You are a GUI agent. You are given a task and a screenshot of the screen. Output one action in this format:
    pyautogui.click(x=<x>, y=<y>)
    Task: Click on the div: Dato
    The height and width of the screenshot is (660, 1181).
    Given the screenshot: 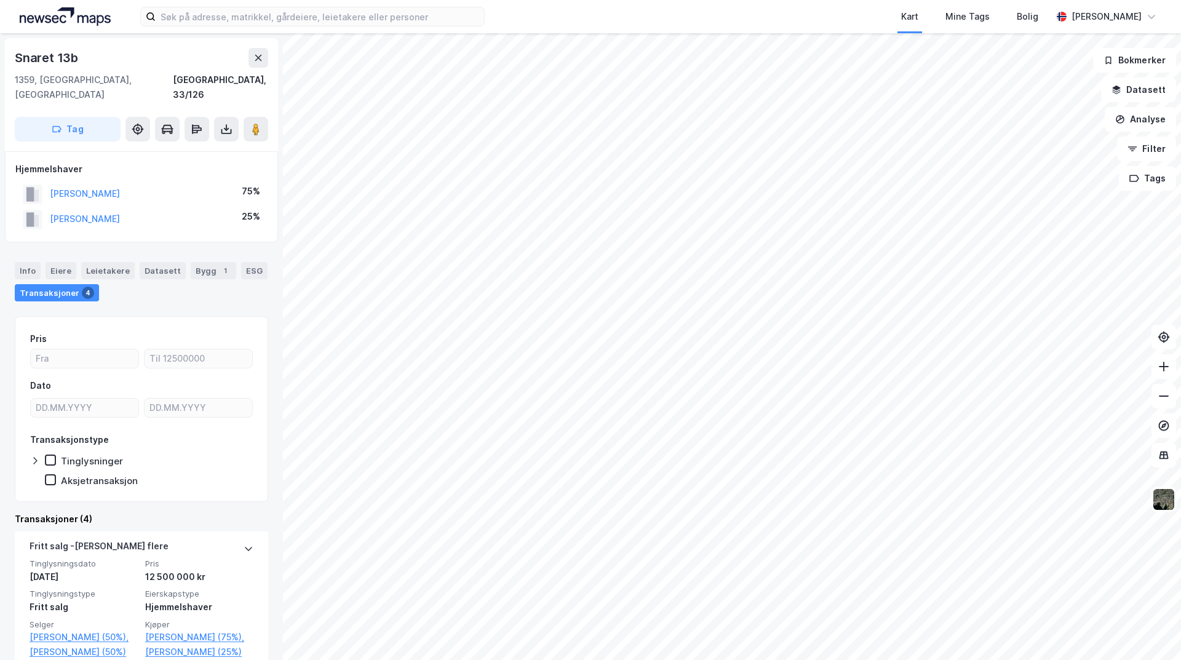 What is the action you would take?
    pyautogui.click(x=41, y=386)
    